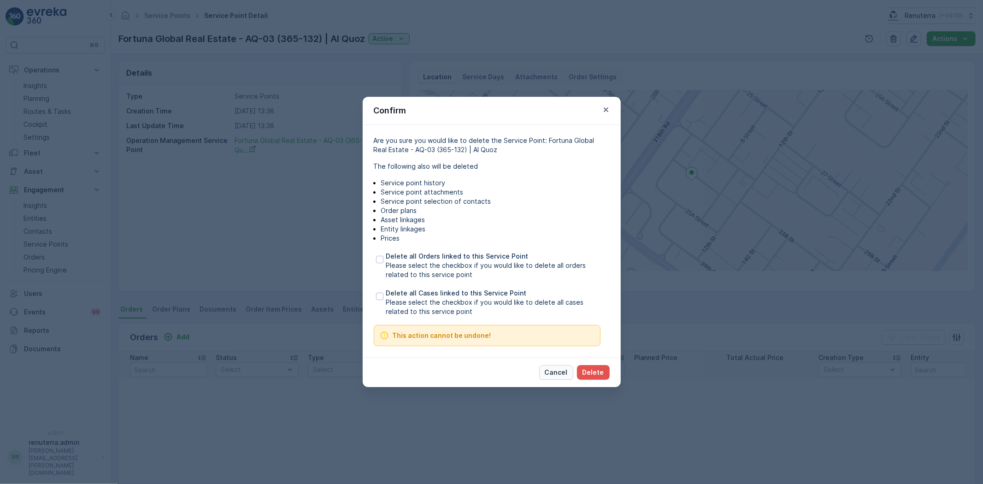 The width and height of the screenshot is (983, 484). I want to click on p: Asset linkages, so click(496, 220).